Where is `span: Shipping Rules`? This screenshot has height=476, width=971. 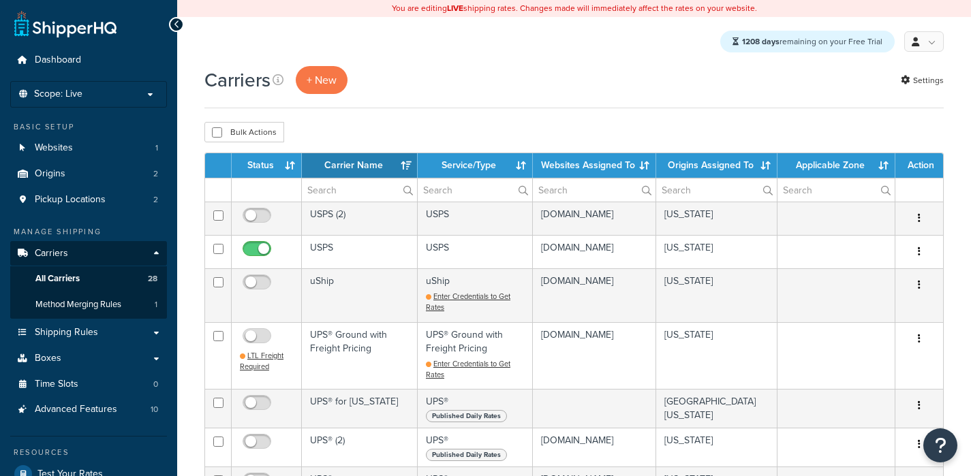 span: Shipping Rules is located at coordinates (66, 332).